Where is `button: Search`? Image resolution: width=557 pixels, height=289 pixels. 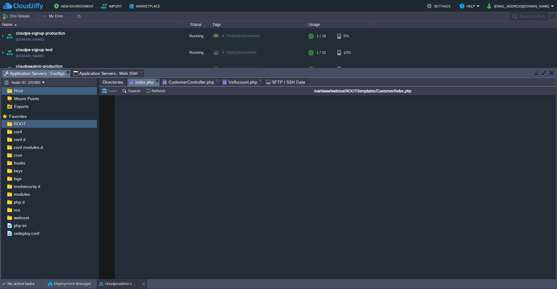 button: Search is located at coordinates (132, 91).